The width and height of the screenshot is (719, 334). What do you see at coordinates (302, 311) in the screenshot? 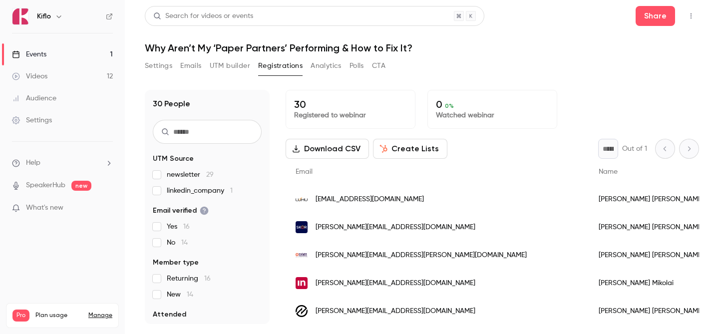
I see `img: tradogram.com` at bounding box center [302, 311].